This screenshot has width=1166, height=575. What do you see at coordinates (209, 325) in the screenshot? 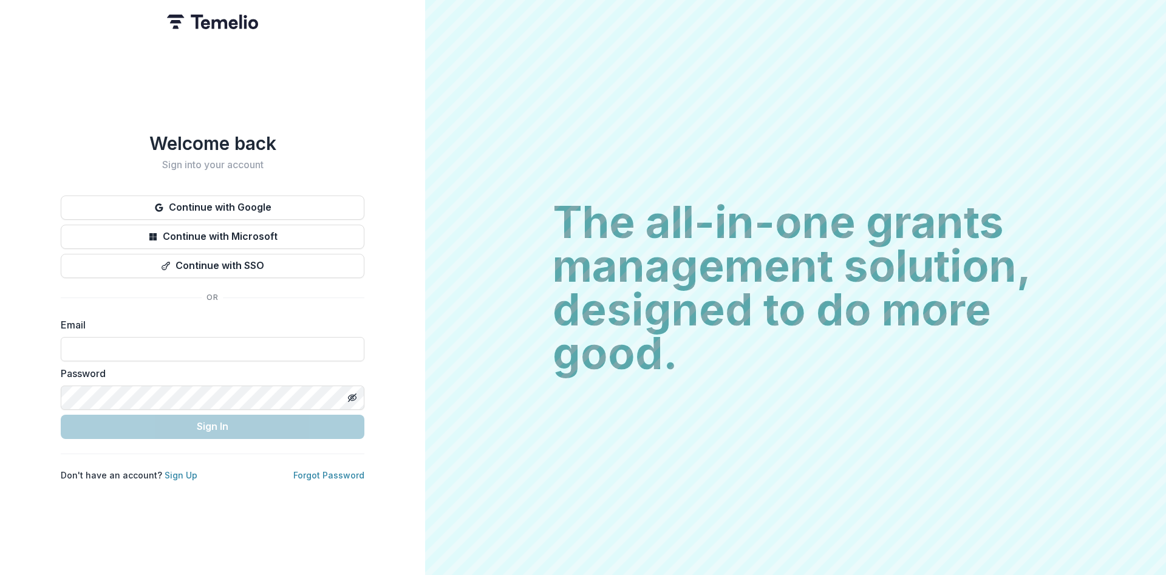
I see `label: Email` at bounding box center [209, 325].